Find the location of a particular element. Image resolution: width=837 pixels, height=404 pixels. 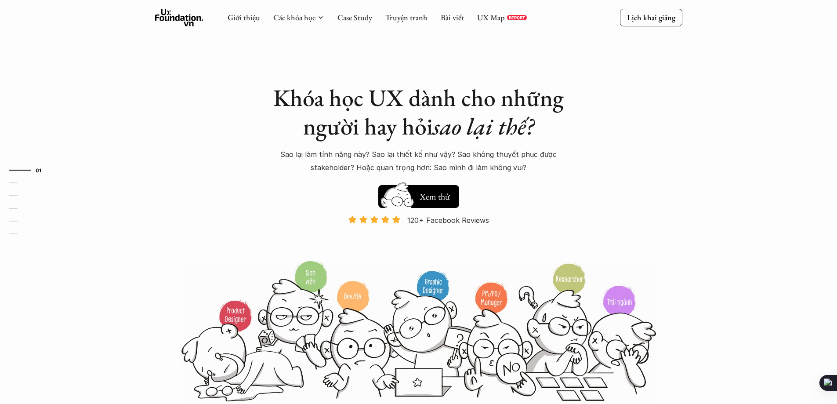

a: 120+ Facebook Reviews is located at coordinates (418, 237).